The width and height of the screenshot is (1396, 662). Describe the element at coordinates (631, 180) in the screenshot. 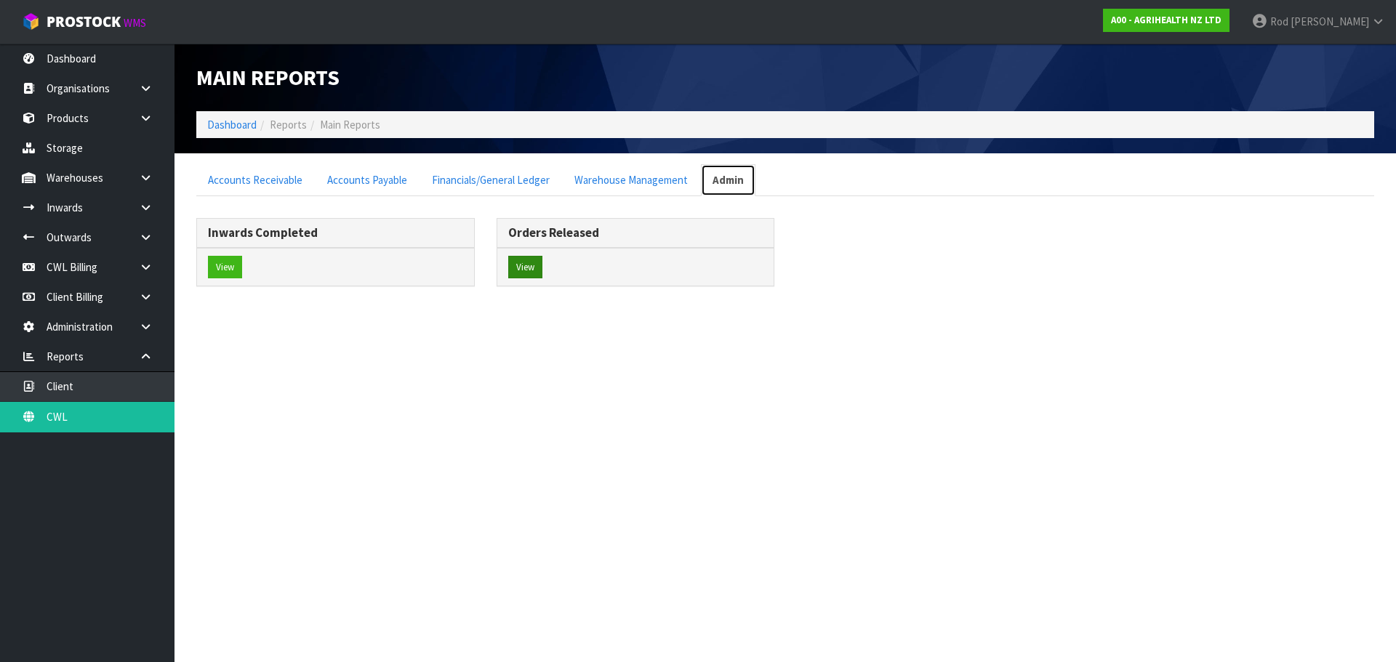

I see `a: Warehouse Management` at that location.